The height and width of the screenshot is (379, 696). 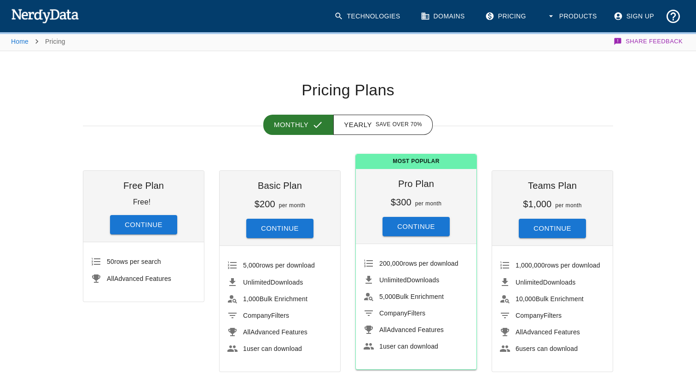 What do you see at coordinates (537, 204) in the screenshot?
I see `h6: $1,000` at bounding box center [537, 204].